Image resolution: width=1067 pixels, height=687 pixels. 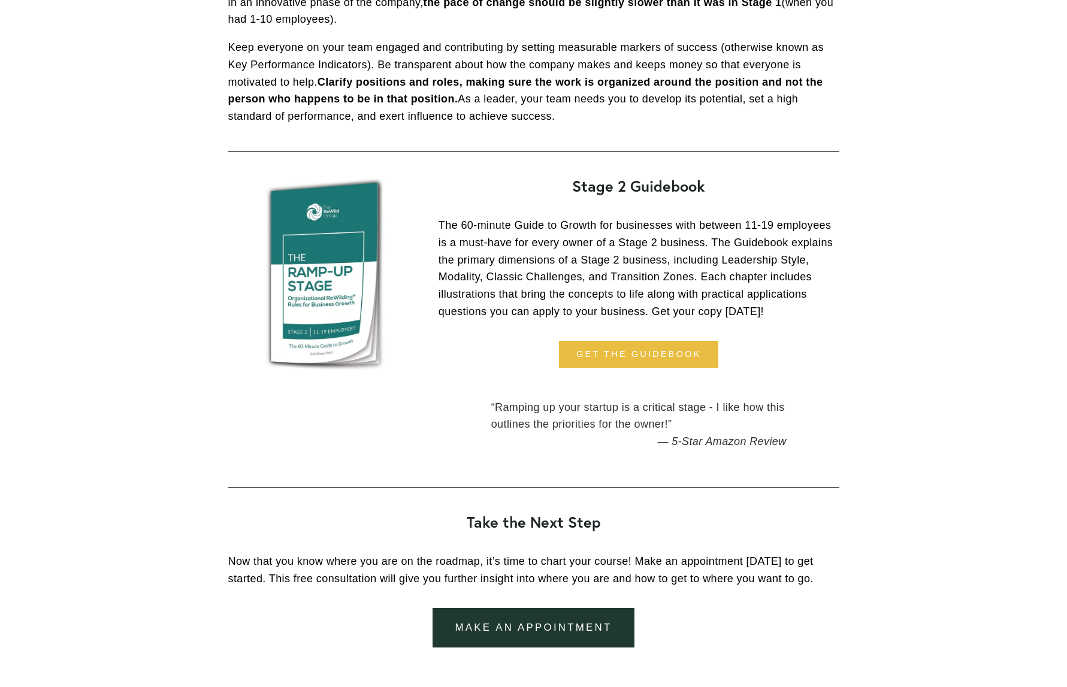 What do you see at coordinates (534, 571) in the screenshot?
I see `p: Now that you know where you are on the roadmap, it’s time to chart your course! Make an appointme...` at bounding box center [534, 571].